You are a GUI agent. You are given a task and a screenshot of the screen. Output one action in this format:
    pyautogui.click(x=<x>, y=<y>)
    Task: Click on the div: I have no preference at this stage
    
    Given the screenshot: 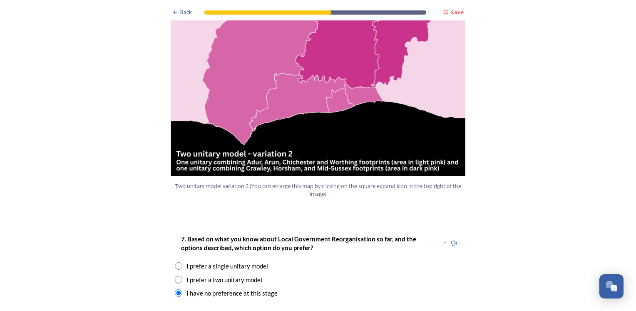 What is the action you would take?
    pyautogui.click(x=232, y=293)
    